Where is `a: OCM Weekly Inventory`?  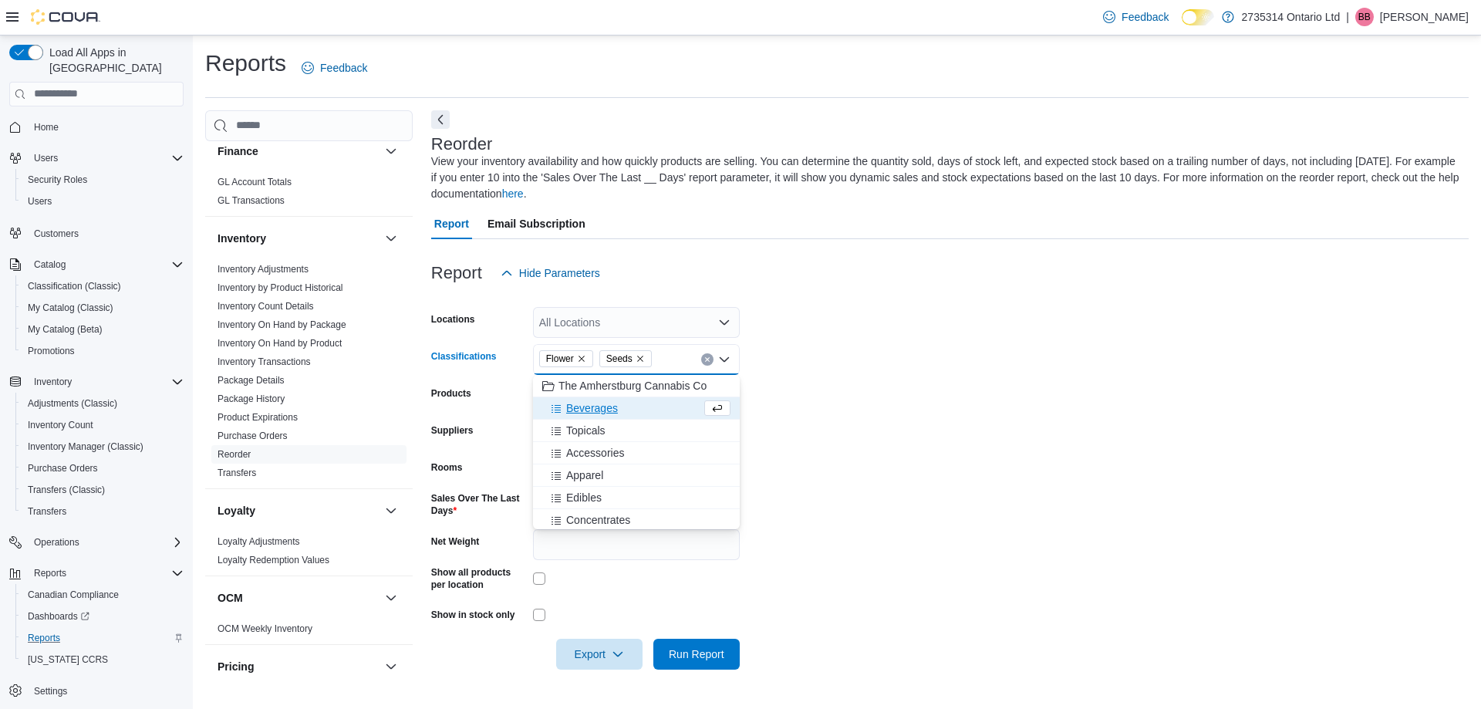 a: OCM Weekly Inventory is located at coordinates (265, 629).